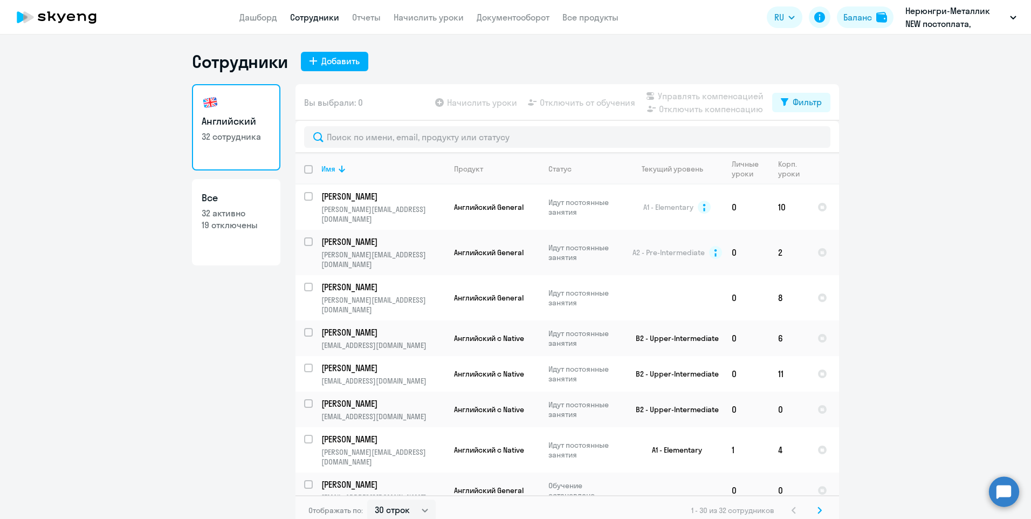  I want to click on a: Сотрудники, so click(314, 17).